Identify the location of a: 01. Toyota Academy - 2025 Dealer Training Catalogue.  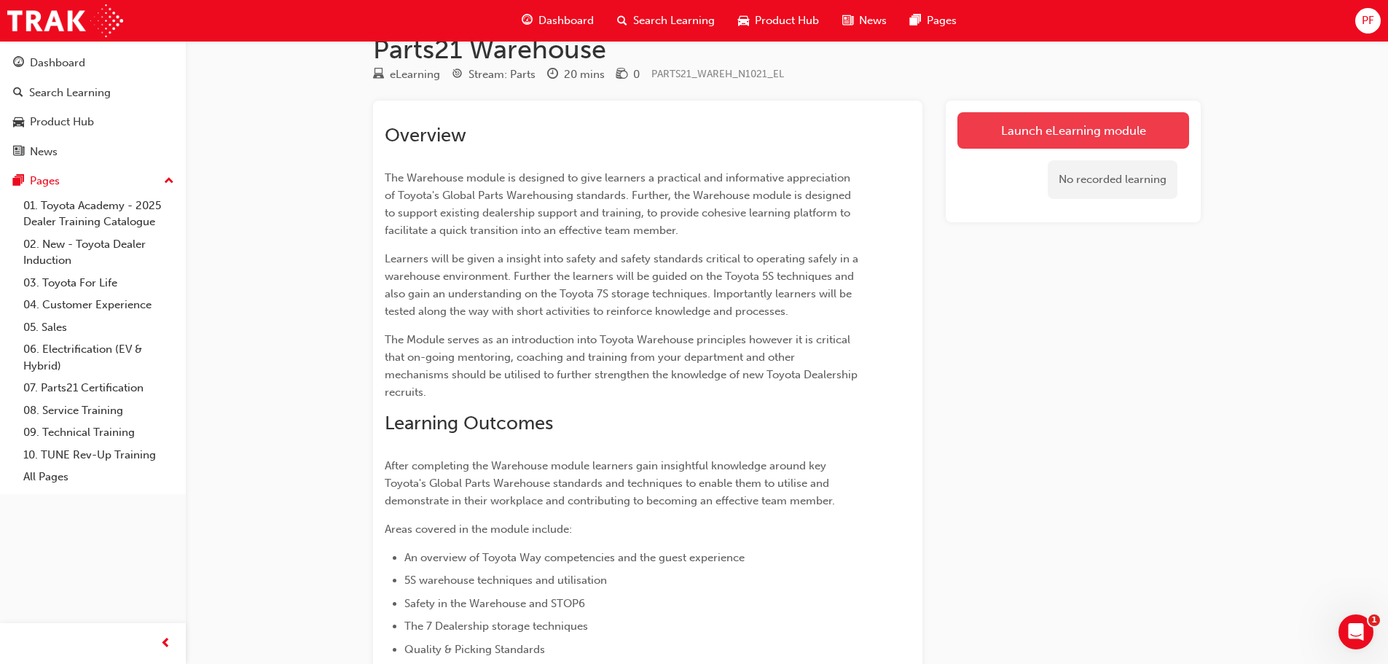
(98, 213).